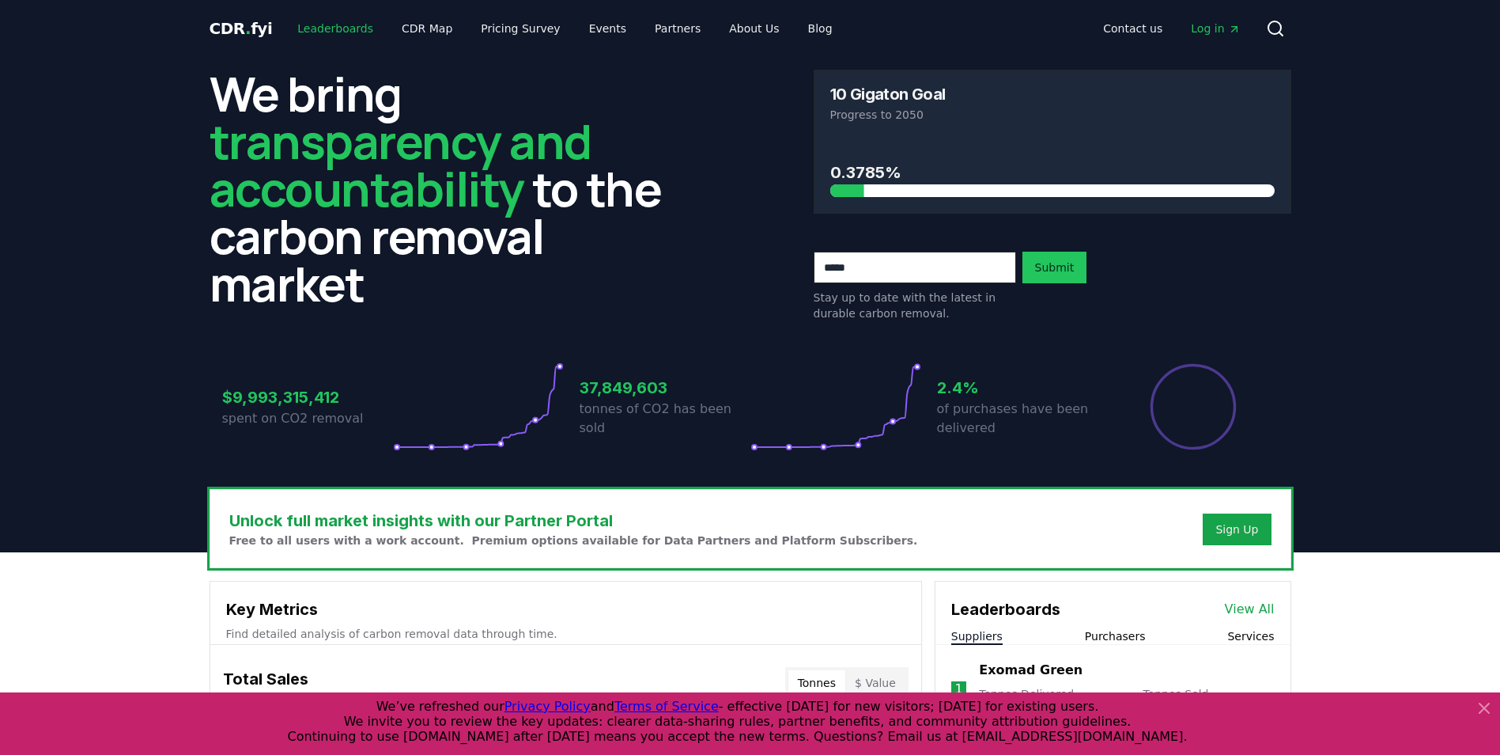  I want to click on button: Services, so click(1251, 636).